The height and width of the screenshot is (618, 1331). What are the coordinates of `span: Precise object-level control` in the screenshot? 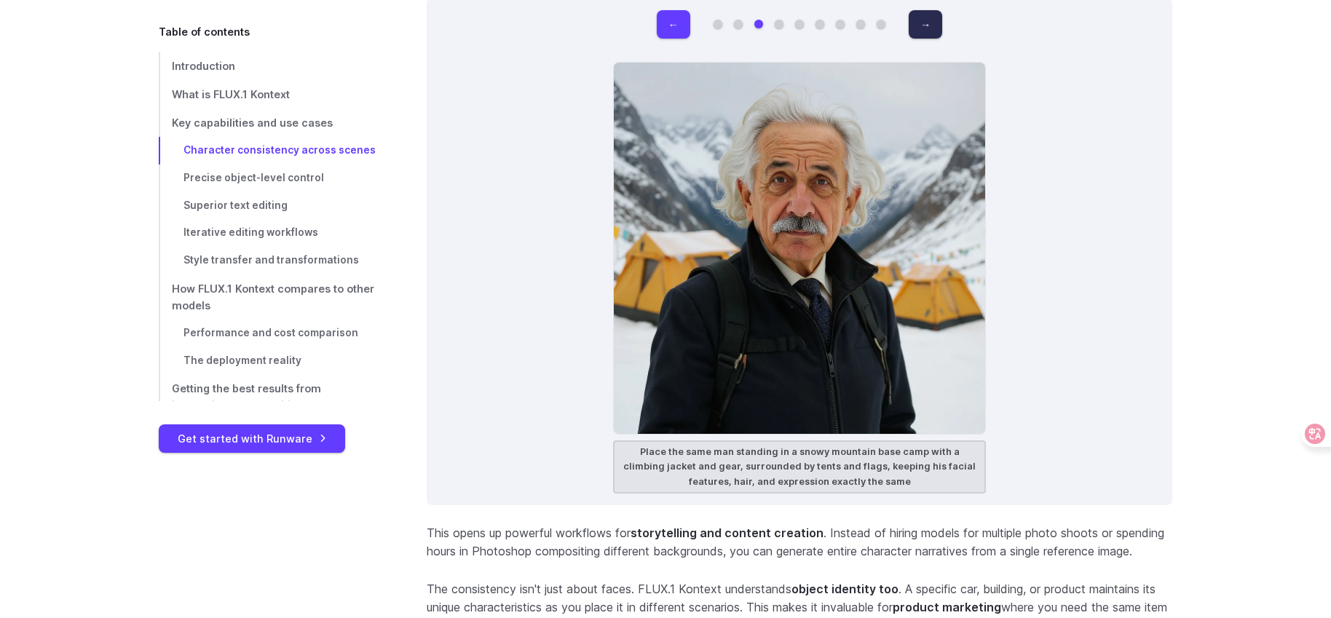 It's located at (253, 178).